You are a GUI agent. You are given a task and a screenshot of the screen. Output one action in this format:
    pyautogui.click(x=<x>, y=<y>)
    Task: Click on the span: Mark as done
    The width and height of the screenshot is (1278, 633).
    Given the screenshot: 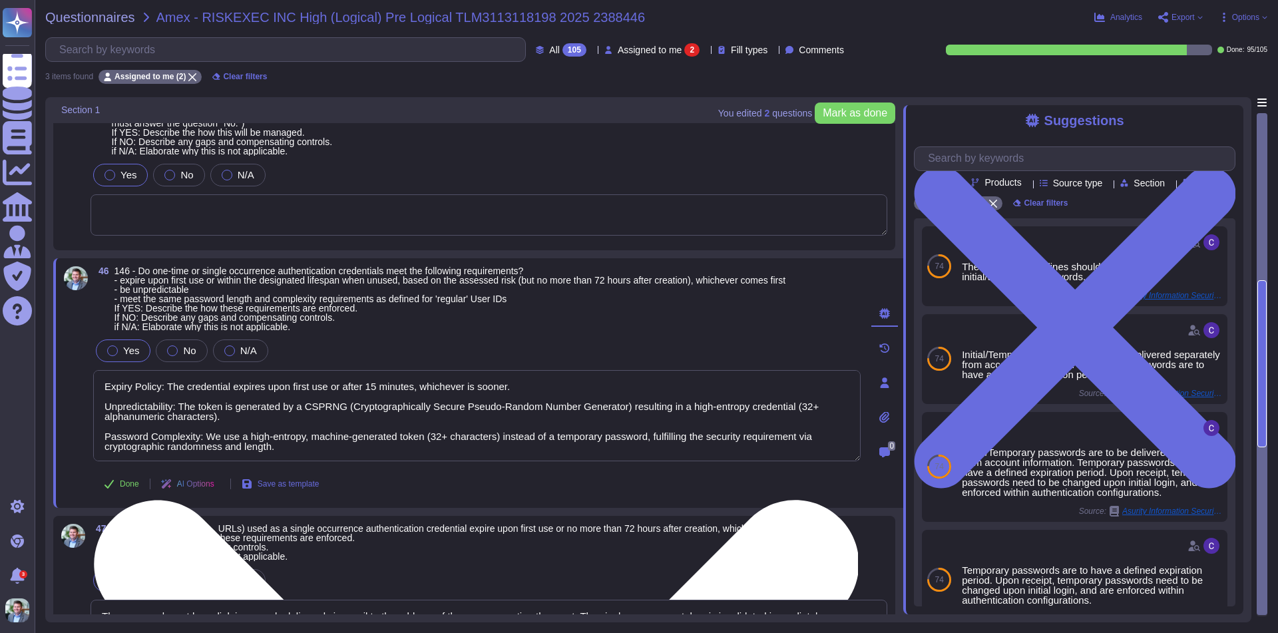 What is the action you would take?
    pyautogui.click(x=855, y=113)
    